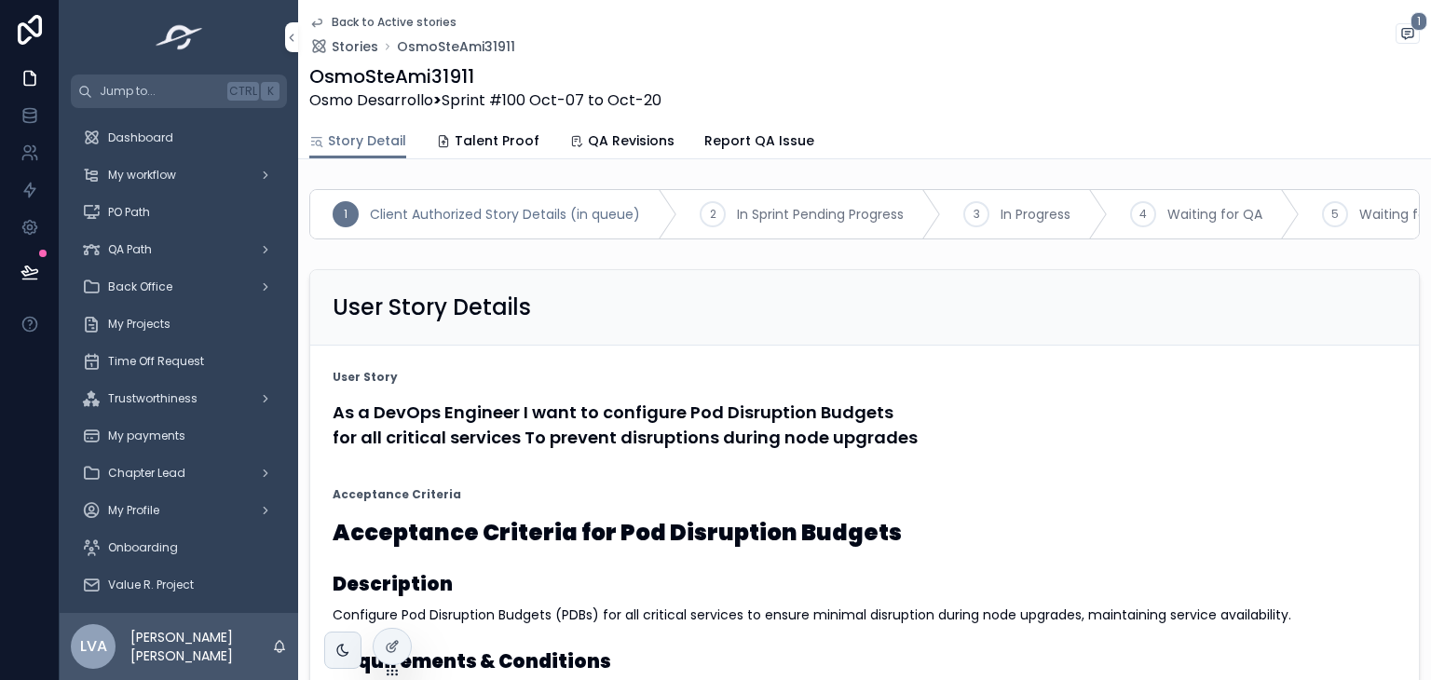 Image resolution: width=1431 pixels, height=680 pixels. I want to click on span: In Sprint Pending Progress, so click(820, 214).